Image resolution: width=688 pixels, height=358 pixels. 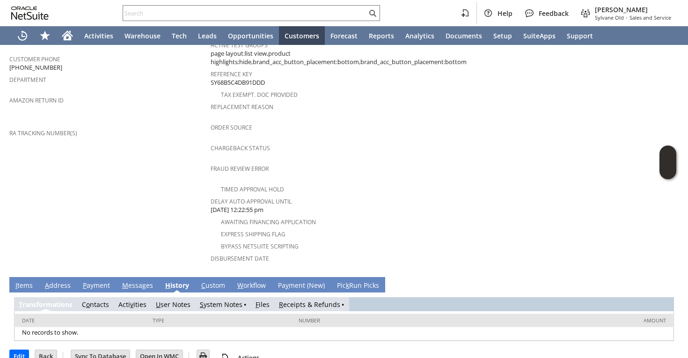 What do you see at coordinates (668, 171) in the screenshot?
I see `span: Oracle Guided Learning Widget. To move around, please hold and drag` at bounding box center [668, 171].